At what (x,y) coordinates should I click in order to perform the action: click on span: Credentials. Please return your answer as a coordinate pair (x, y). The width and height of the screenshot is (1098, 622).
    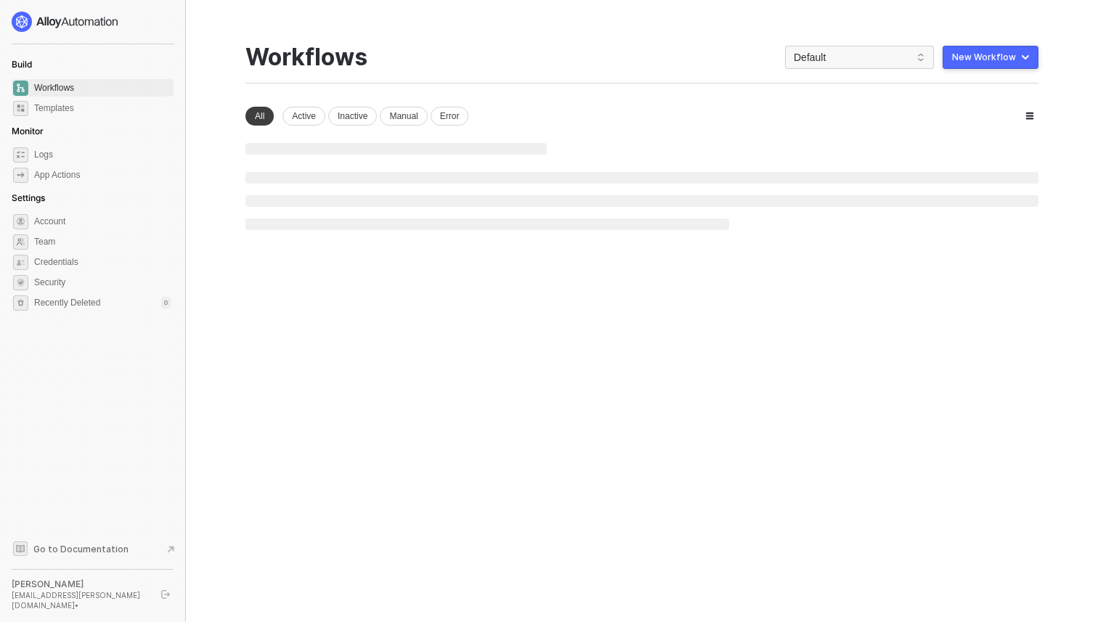
    Looking at the image, I should click on (102, 262).